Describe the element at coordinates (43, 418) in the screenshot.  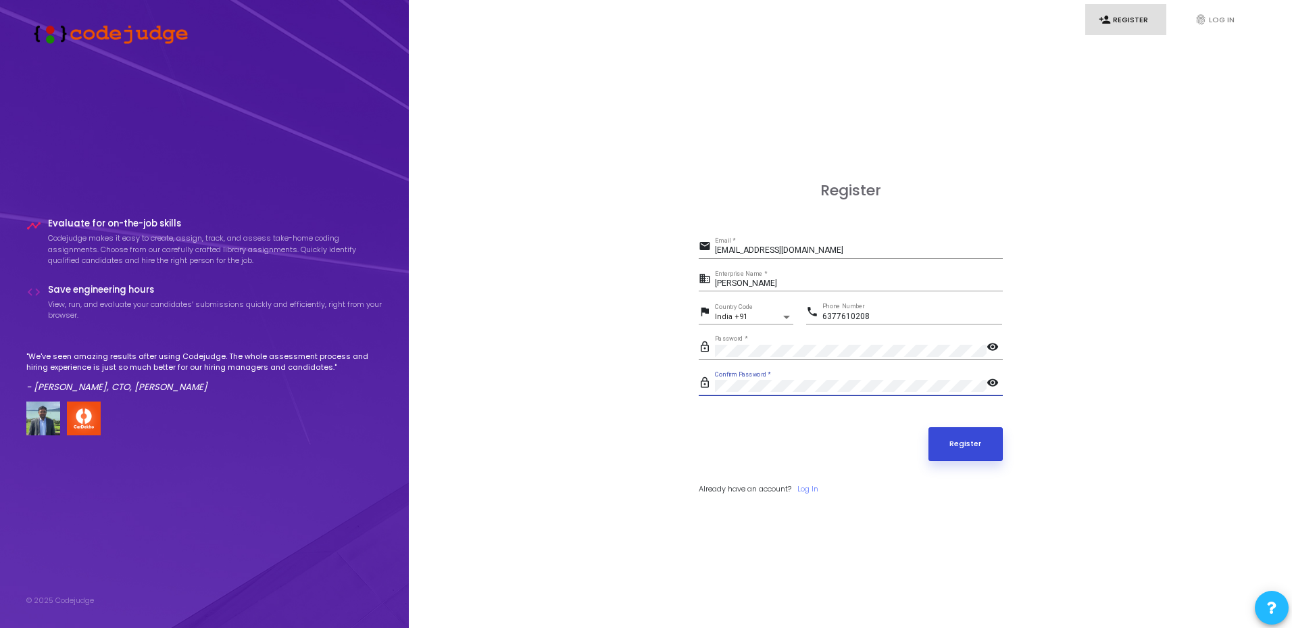
I see `img: user image` at that location.